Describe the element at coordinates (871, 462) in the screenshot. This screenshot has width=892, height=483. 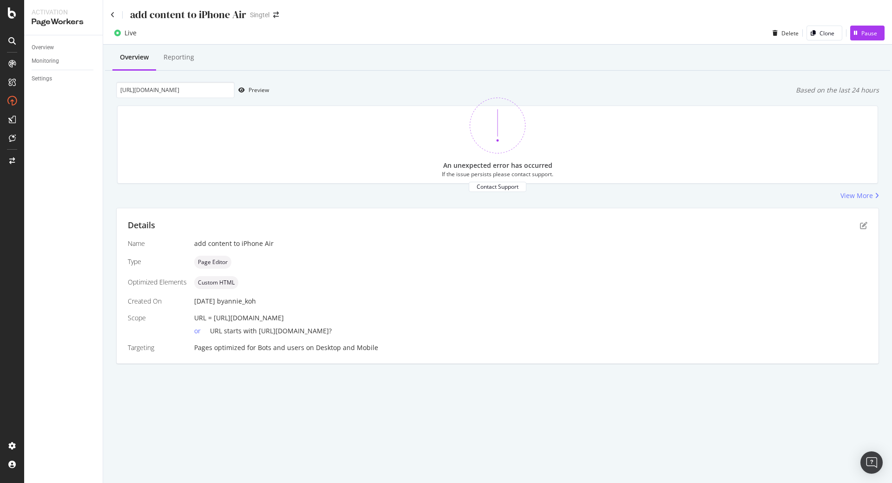
I see `div: Open Intercom Messenger` at that location.